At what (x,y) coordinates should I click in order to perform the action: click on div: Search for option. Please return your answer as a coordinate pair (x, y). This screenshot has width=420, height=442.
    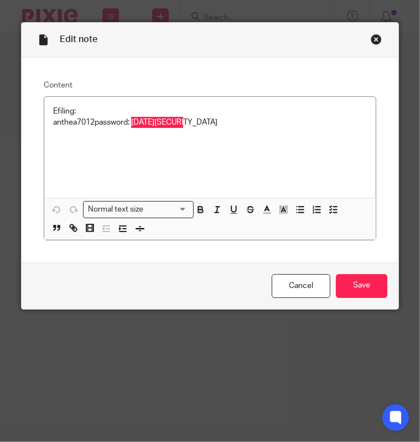
    Looking at the image, I should click on (138, 209).